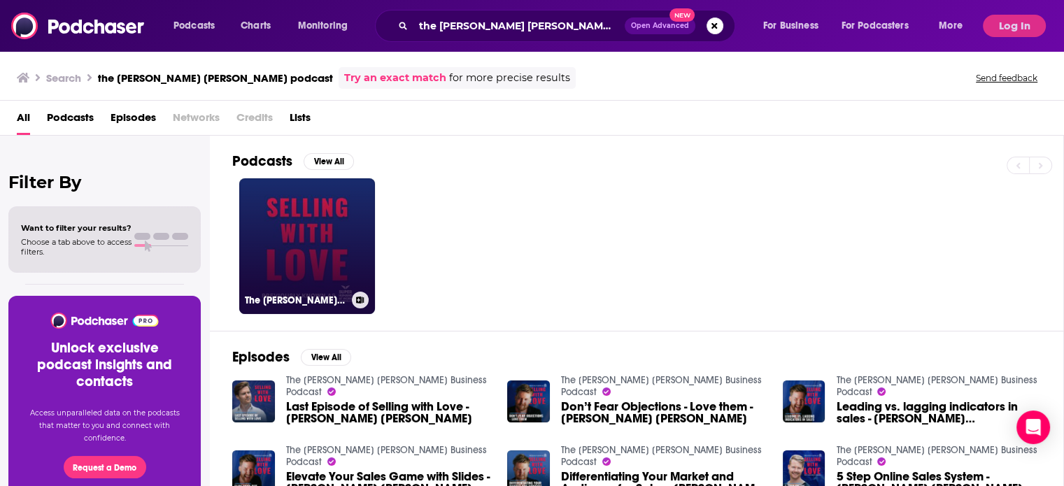 The width and height of the screenshot is (1064, 486). Describe the element at coordinates (293, 161) in the screenshot. I see `a: PodcastsView All` at that location.